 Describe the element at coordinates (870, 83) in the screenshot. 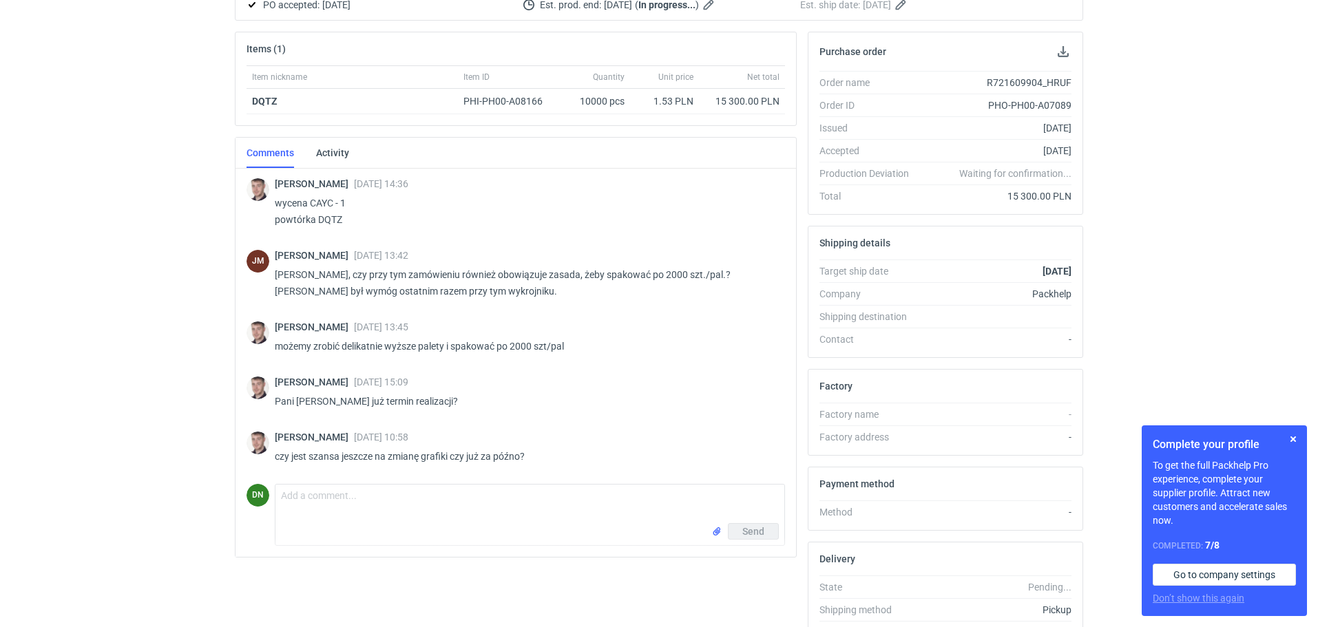

I see `div: Order name` at that location.